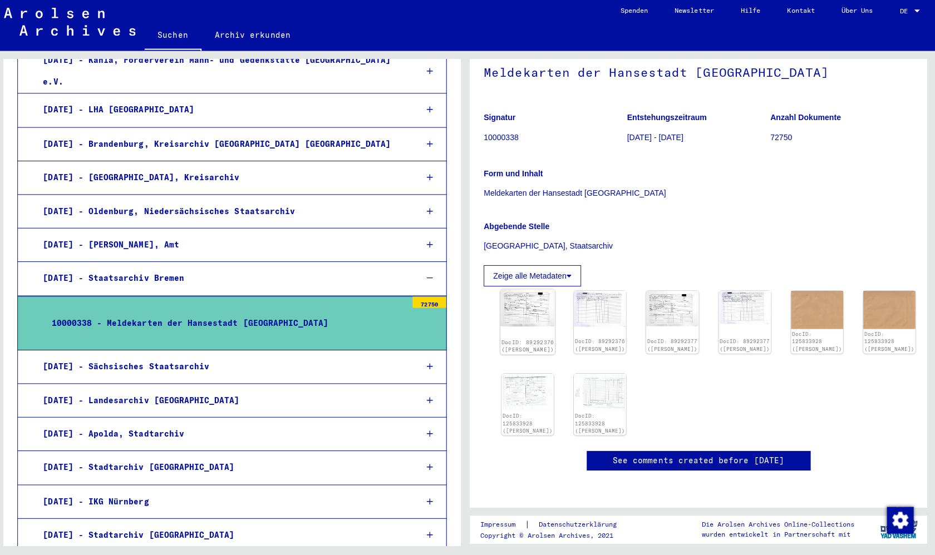 The height and width of the screenshot is (555, 935). Describe the element at coordinates (581, 524) in the screenshot. I see `a: Datenschutzerklärung` at that location.